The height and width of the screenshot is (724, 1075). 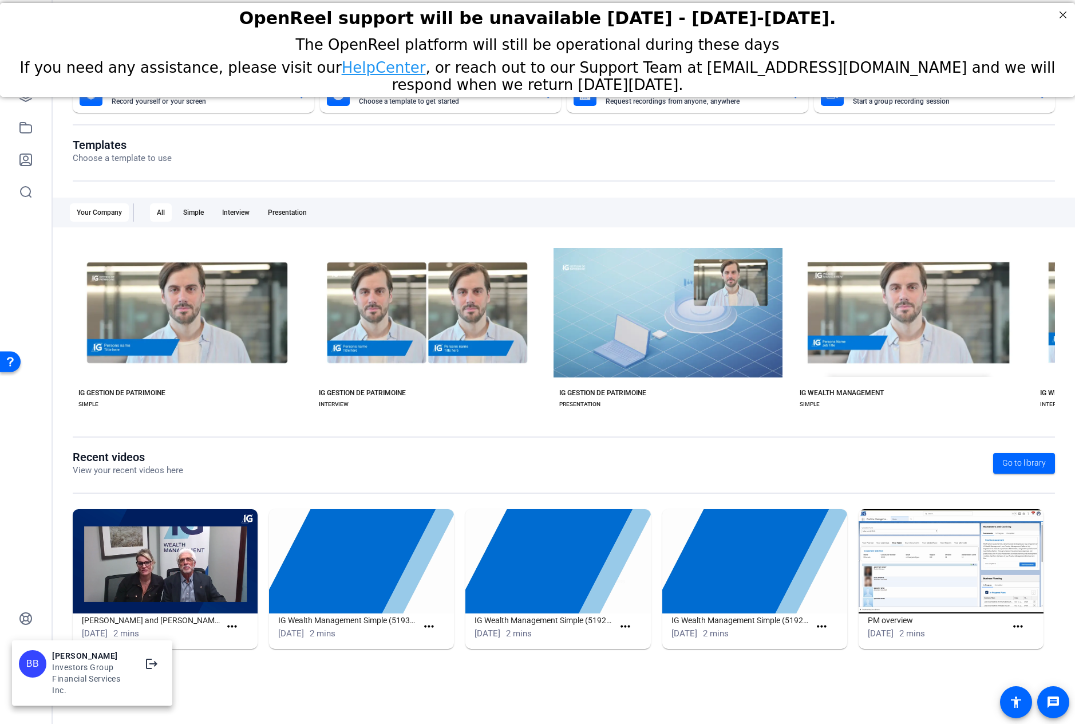 I want to click on div: BB, so click(x=33, y=664).